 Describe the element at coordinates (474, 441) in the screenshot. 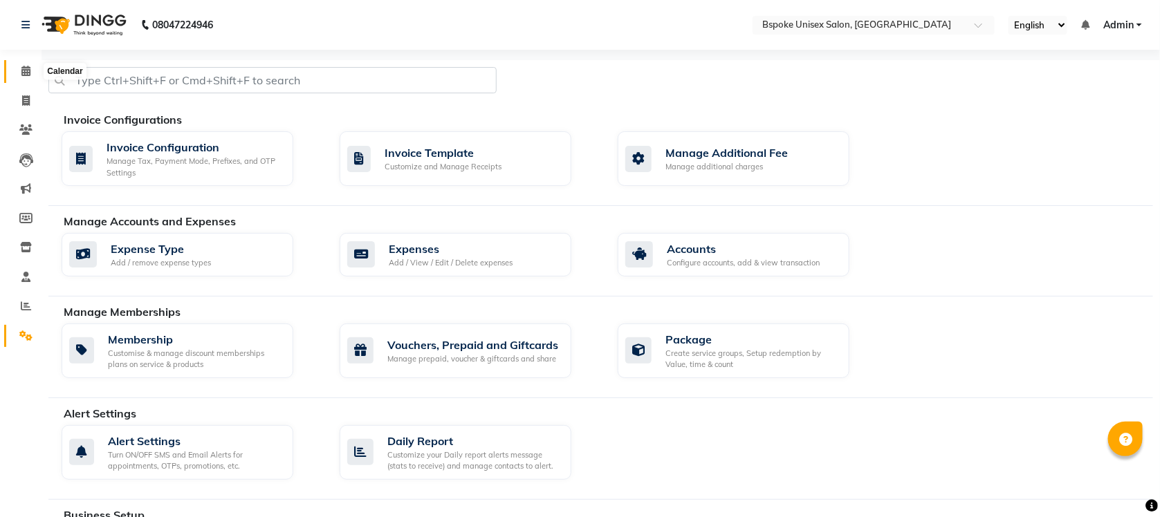

I see `div: Daily Report` at that location.